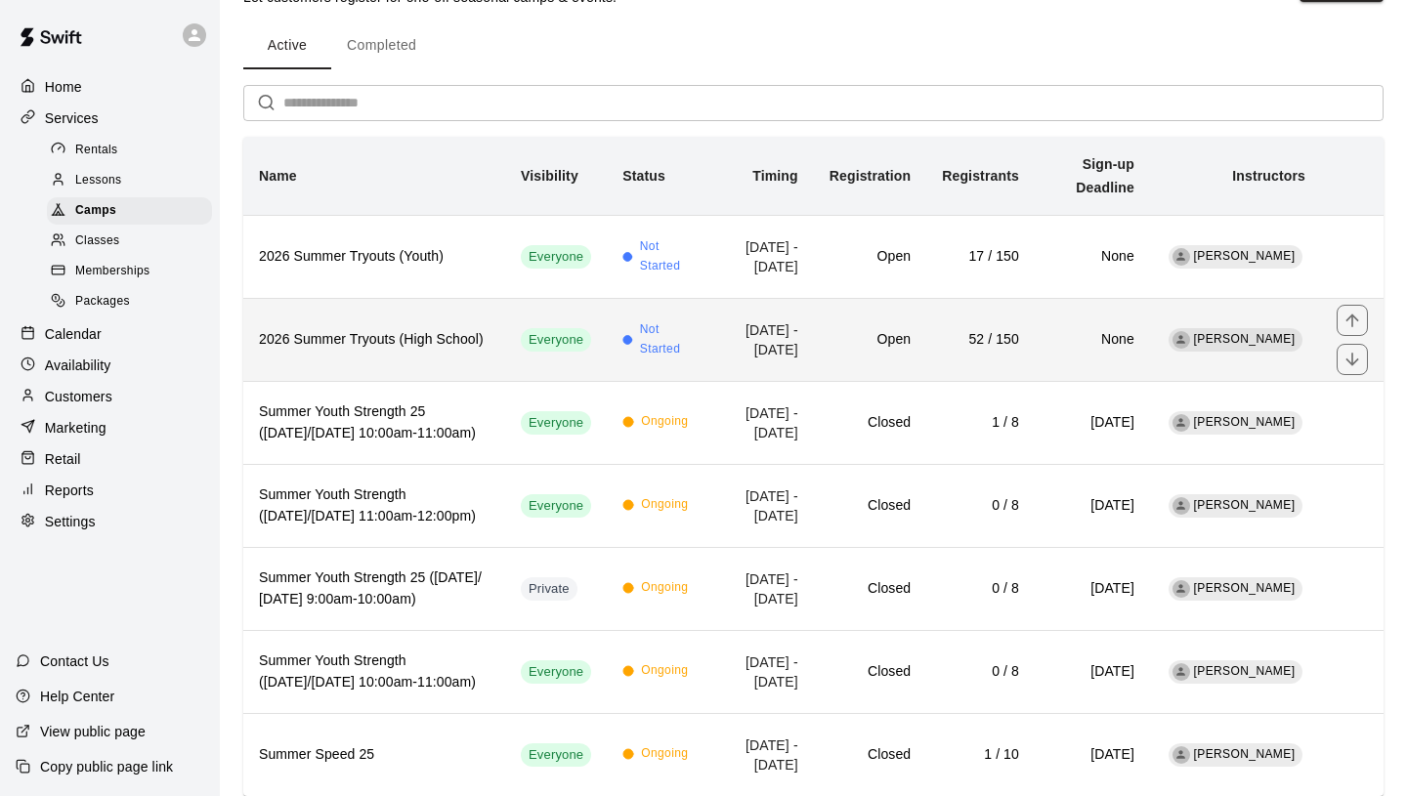  What do you see at coordinates (381, 46) in the screenshot?
I see `button: Completed` at bounding box center [381, 46].